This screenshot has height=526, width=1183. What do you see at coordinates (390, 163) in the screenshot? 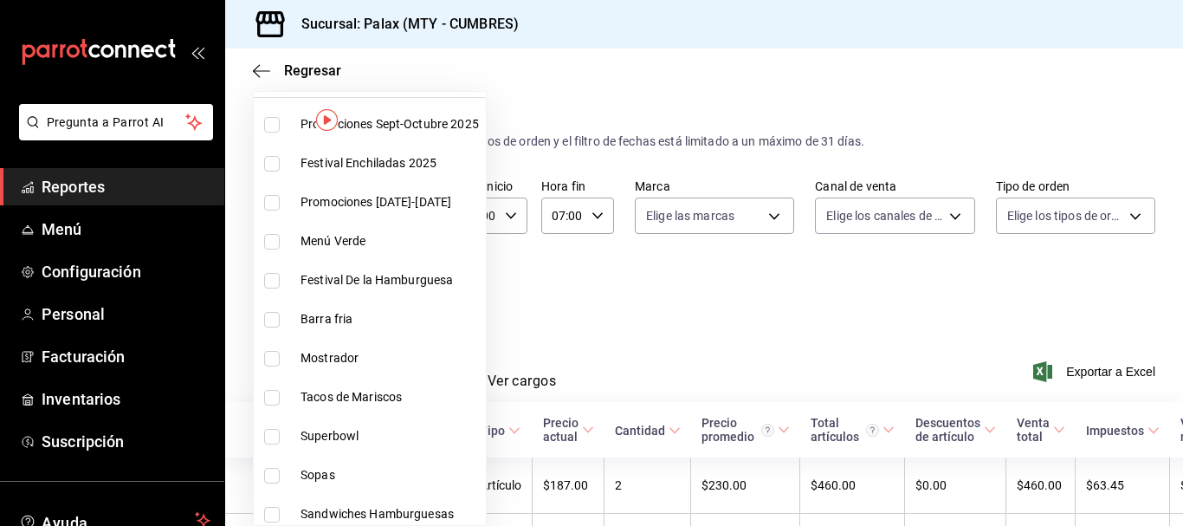
I see `span: Festival Enchiladas 2025` at bounding box center [390, 163].